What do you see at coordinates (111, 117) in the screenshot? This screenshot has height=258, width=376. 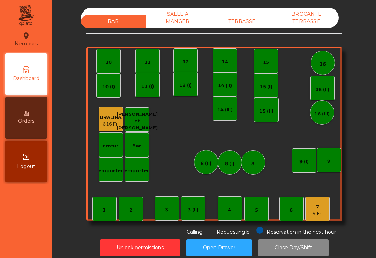 I see `div: BRALINA` at bounding box center [111, 117].